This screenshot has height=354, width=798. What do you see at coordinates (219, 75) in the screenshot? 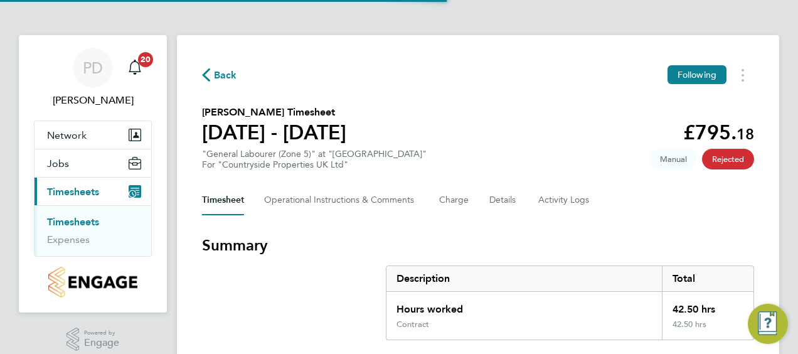
I see `button: Back` at bounding box center [219, 75].